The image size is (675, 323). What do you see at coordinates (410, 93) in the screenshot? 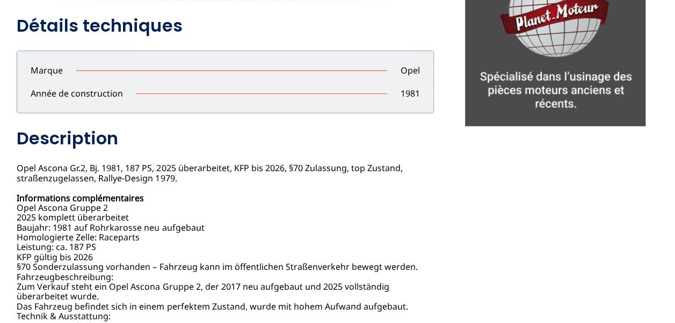
I see `p: 1981` at bounding box center [410, 93].